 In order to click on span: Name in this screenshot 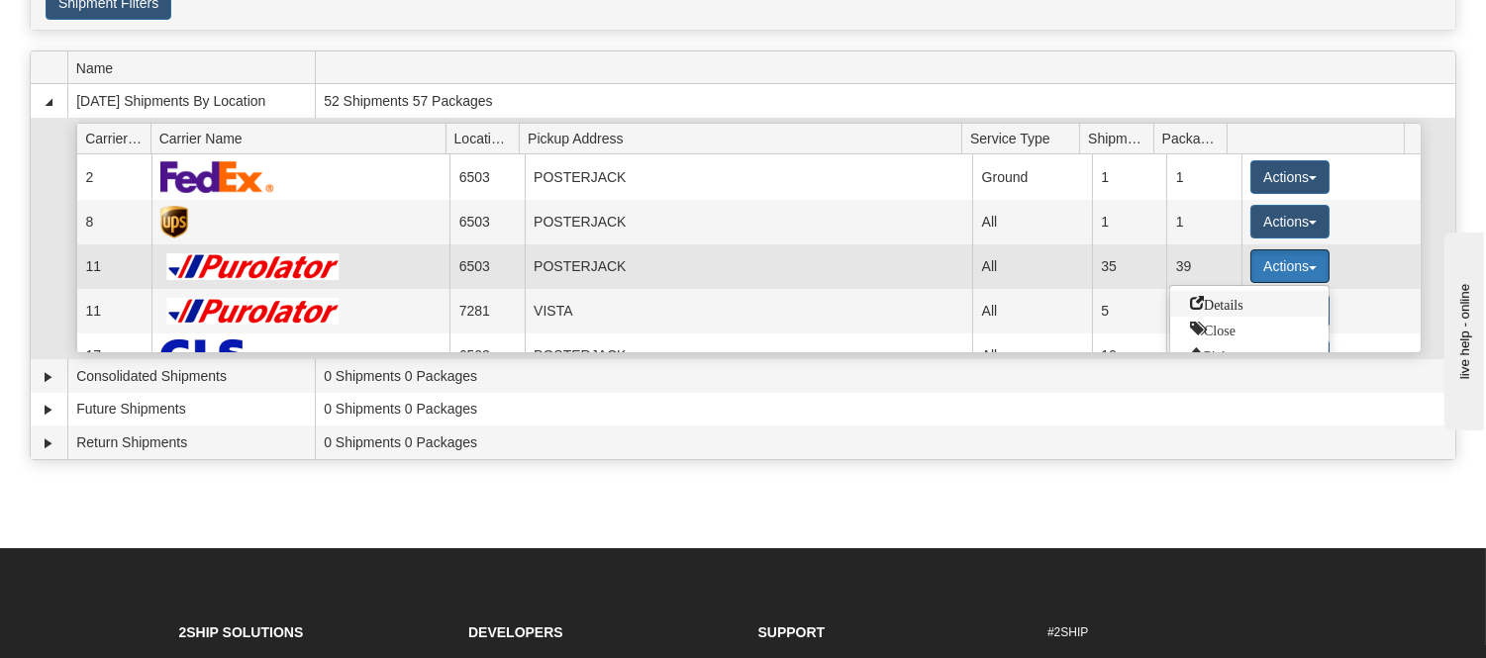, I will do `click(195, 67)`.